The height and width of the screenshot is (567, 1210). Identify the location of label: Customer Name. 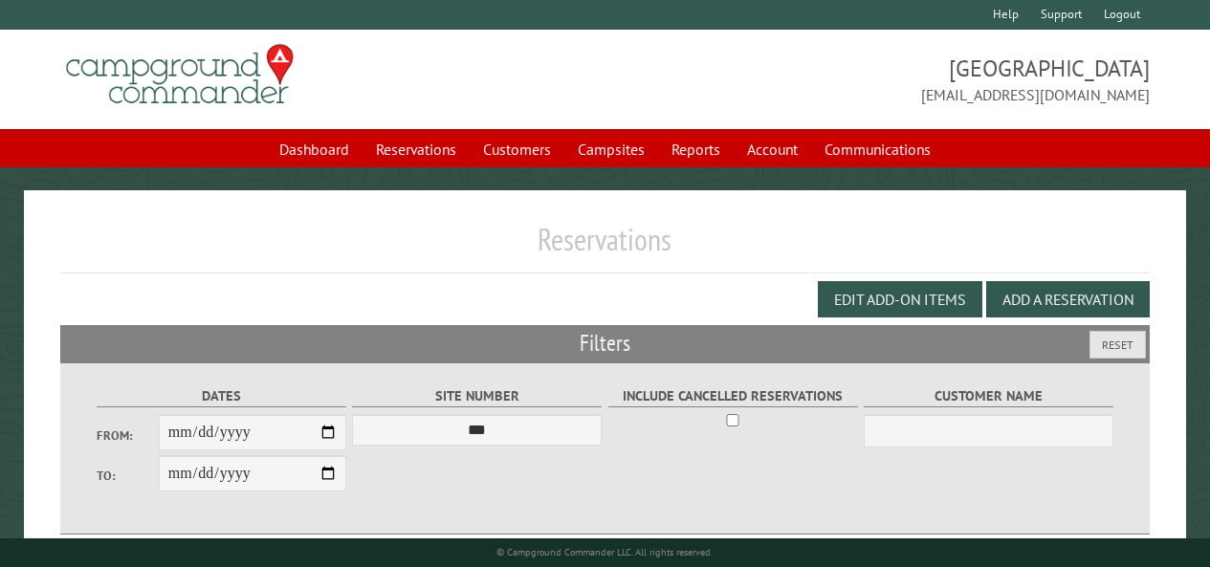
(988, 396).